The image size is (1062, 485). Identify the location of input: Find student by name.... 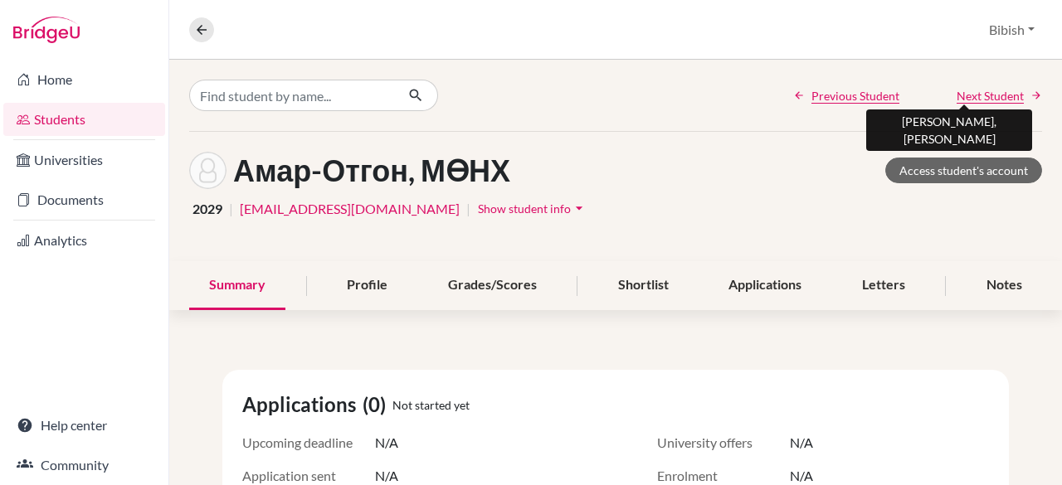
(292, 95).